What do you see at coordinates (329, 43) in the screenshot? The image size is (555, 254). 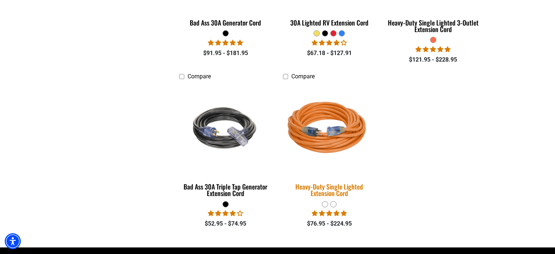 I see `span: 4.11 stars` at bounding box center [329, 43].